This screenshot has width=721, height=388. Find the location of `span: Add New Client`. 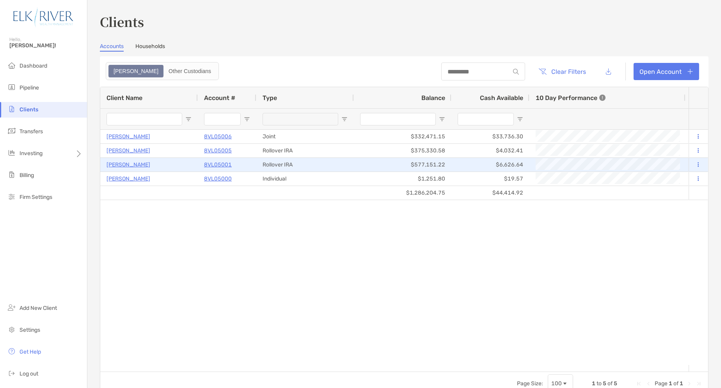

span: Add New Client is located at coordinates (38, 308).